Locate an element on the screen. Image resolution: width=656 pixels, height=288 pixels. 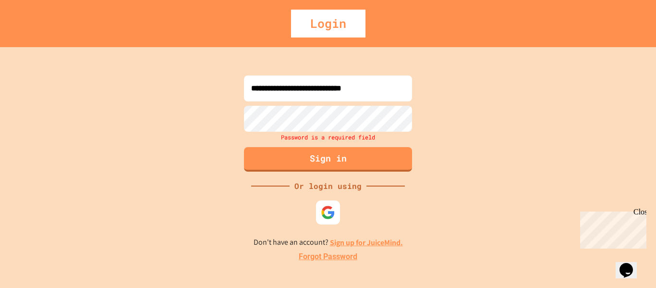
div: Login is located at coordinates (328, 24).